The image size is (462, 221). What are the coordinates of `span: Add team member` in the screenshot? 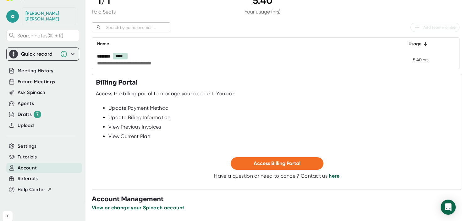 It's located at (435, 27).